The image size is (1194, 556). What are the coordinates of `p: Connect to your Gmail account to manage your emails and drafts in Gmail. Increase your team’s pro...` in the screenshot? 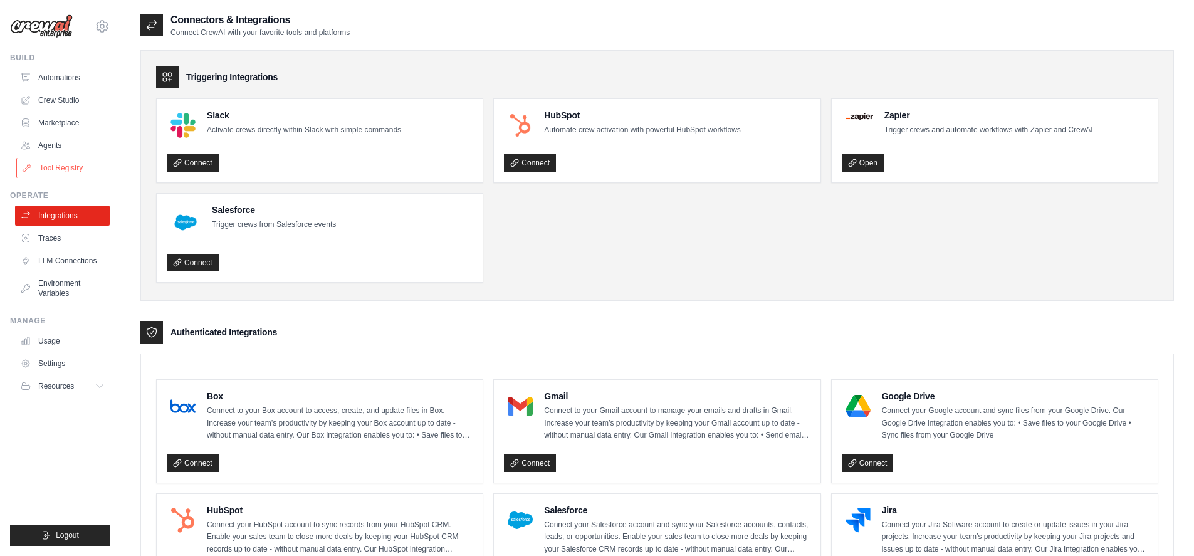 It's located at (677, 423).